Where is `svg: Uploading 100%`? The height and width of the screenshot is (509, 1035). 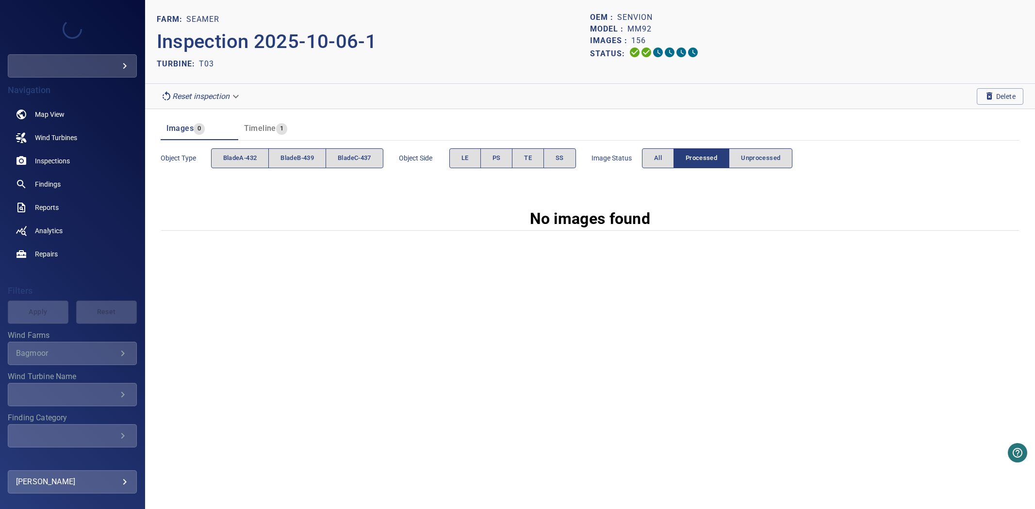
svg: Uploading 100% is located at coordinates (634, 52).